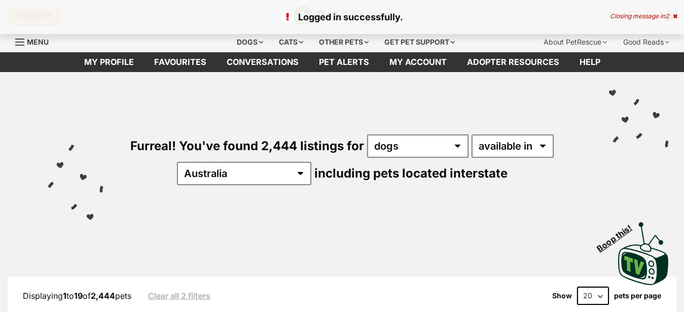 The image size is (684, 312). Describe the element at coordinates (410, 173) in the screenshot. I see `span: including pets located interstate` at that location.